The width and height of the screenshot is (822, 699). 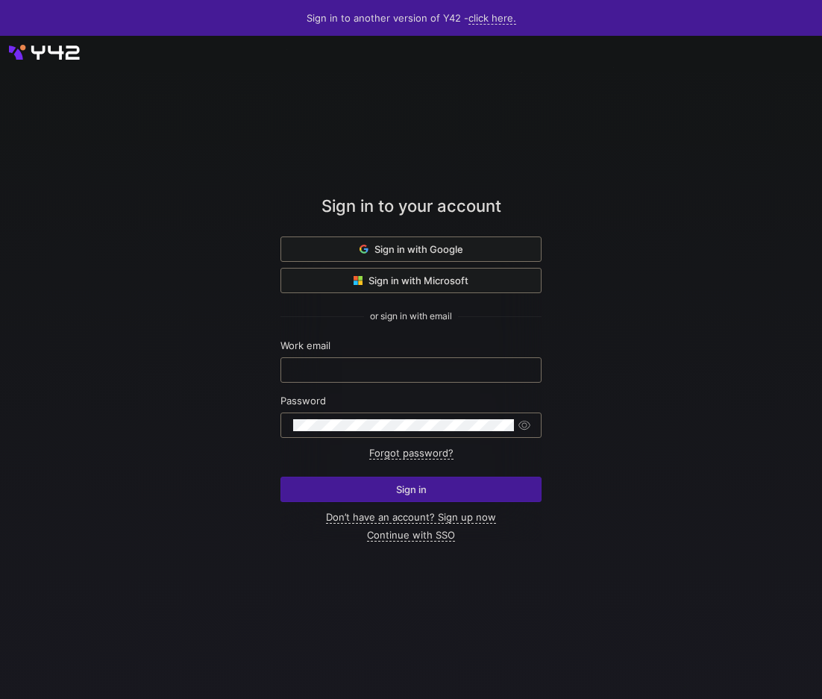 I want to click on span: Password, so click(x=303, y=400).